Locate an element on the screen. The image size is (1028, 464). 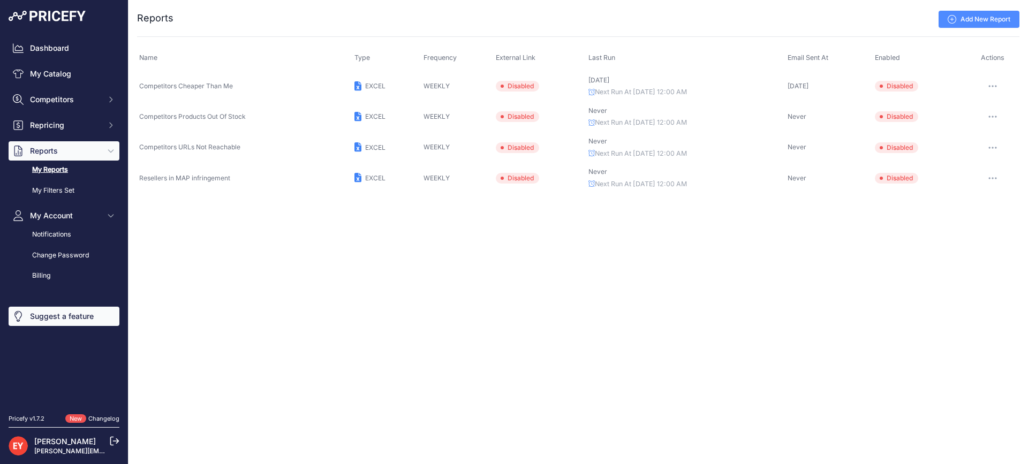
button: Competitors is located at coordinates (64, 100).